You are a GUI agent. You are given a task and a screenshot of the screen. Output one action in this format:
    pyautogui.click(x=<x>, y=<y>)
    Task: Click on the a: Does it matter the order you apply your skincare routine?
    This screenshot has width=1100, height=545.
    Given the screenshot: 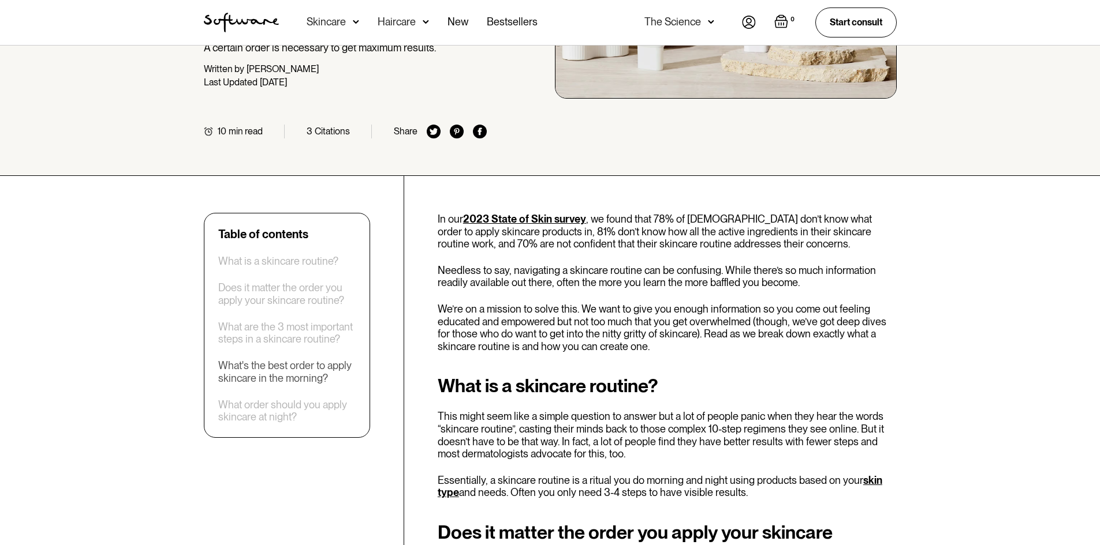 What is the action you would take?
    pyautogui.click(x=287, y=294)
    